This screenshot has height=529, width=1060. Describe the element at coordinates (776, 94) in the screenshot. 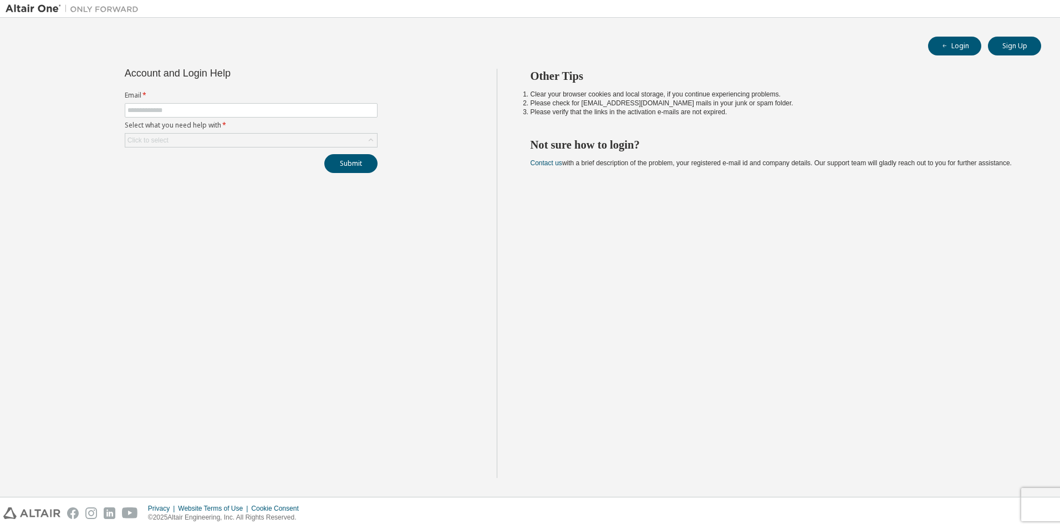

I see `li: Clear your browser cookies and local storage, if you continue experiencing problems.` at that location.